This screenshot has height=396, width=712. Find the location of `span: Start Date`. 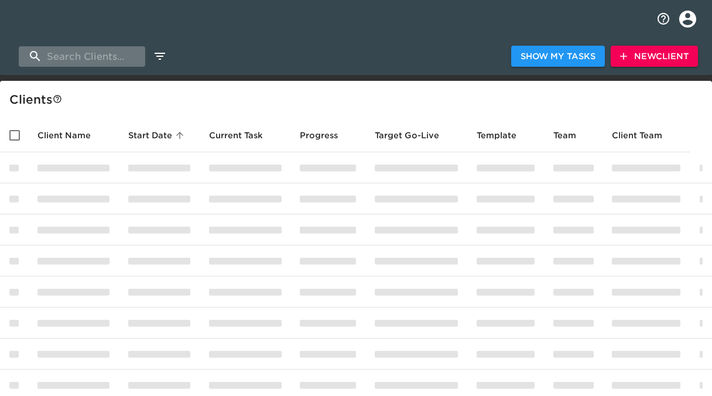

span: Start Date is located at coordinates (158, 135).